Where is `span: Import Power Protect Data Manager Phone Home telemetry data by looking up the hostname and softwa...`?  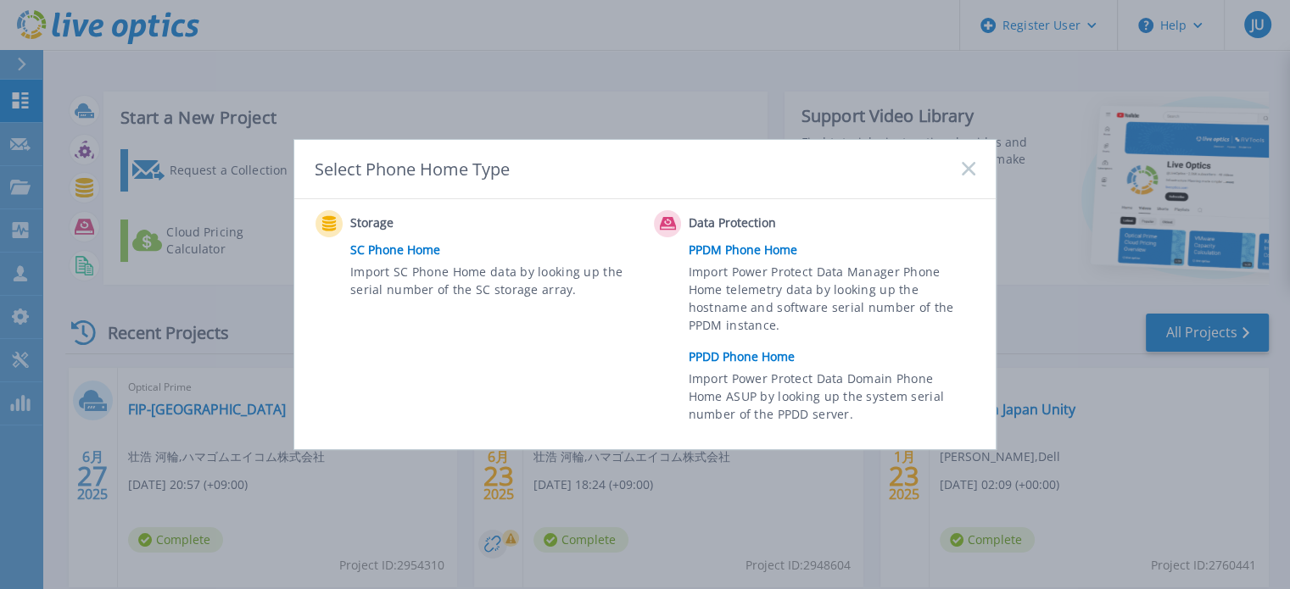 span: Import Power Protect Data Manager Phone Home telemetry data by looking up the hostname and softwa... is located at coordinates (829, 302).